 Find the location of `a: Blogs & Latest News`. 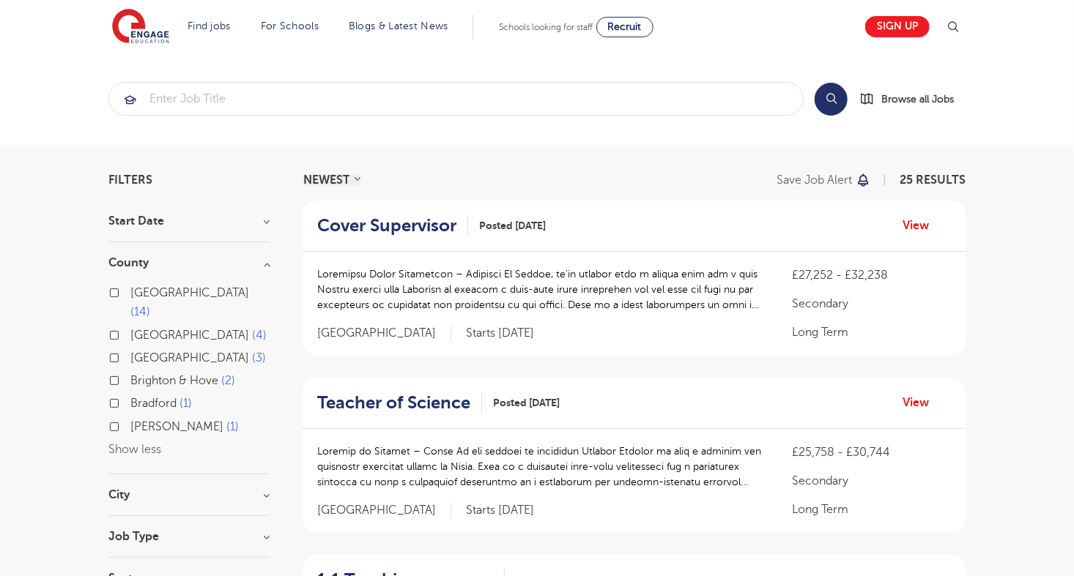

a: Blogs & Latest News is located at coordinates (398, 26).